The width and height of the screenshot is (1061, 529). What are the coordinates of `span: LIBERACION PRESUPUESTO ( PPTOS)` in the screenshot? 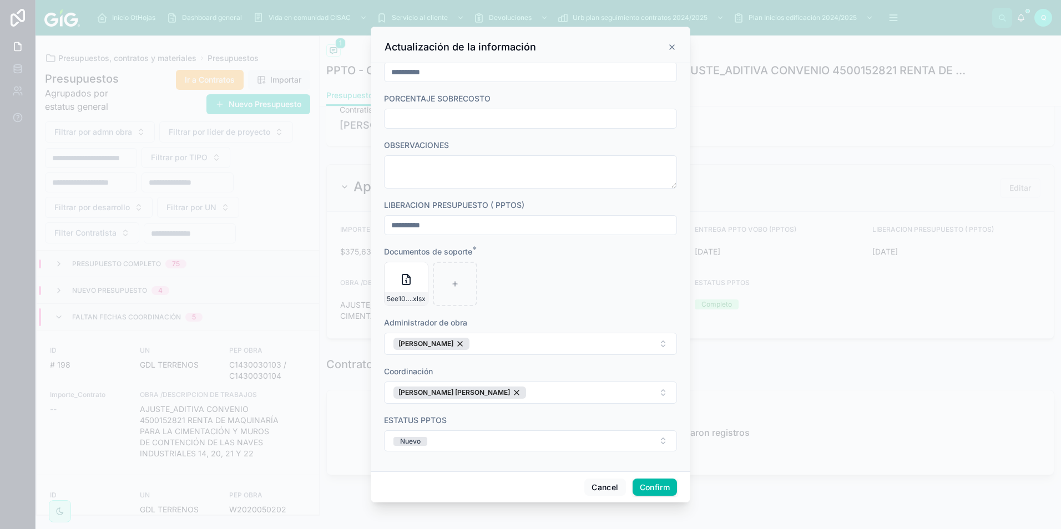 It's located at (454, 205).